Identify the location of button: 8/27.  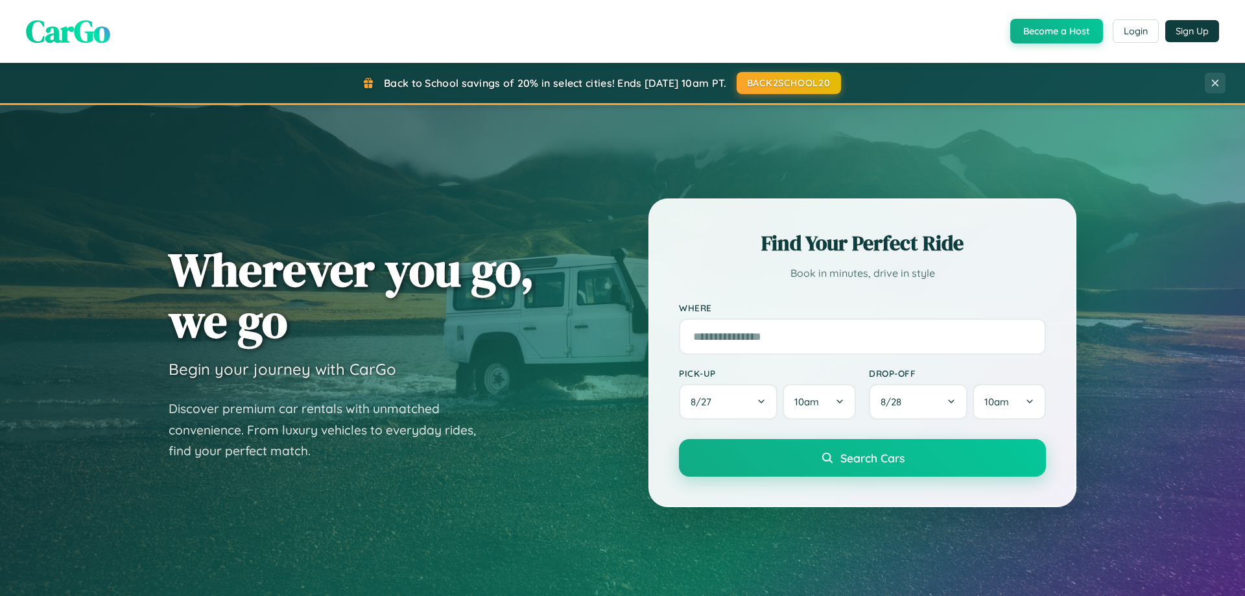
(728, 401).